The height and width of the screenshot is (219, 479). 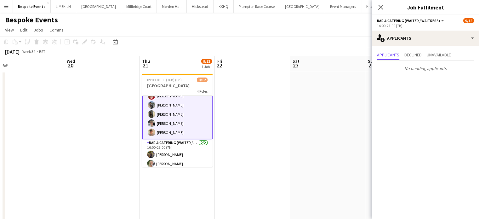 I want to click on span: Fri, so click(x=220, y=61).